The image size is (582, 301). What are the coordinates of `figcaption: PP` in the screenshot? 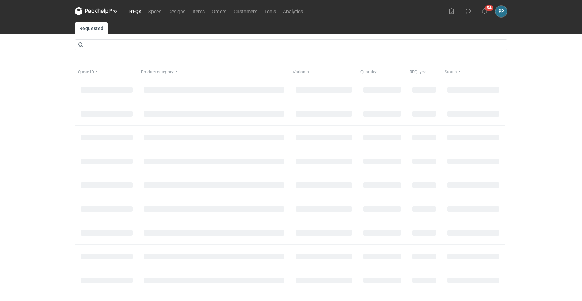 It's located at (501, 11).